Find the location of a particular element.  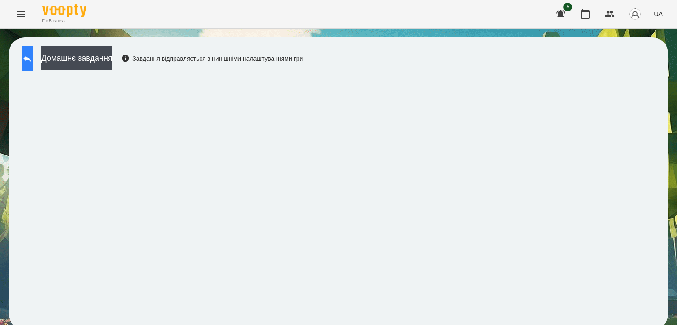

button: UA is located at coordinates (658, 14).